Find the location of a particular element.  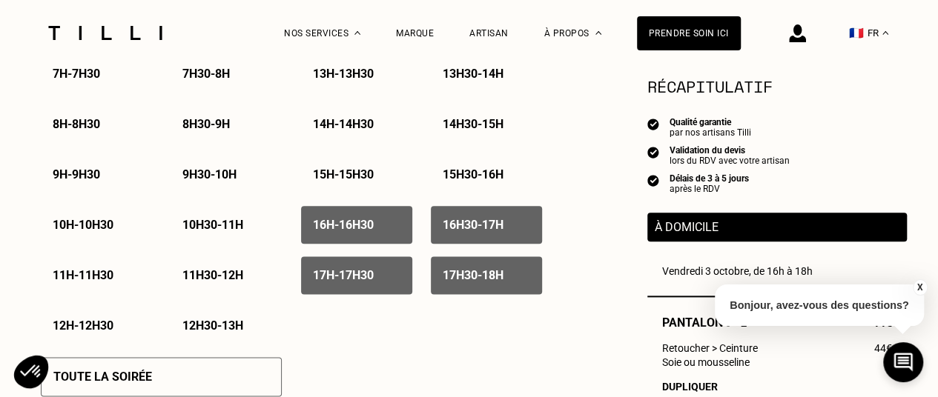

p: 13h30 - 14h is located at coordinates (473, 73).